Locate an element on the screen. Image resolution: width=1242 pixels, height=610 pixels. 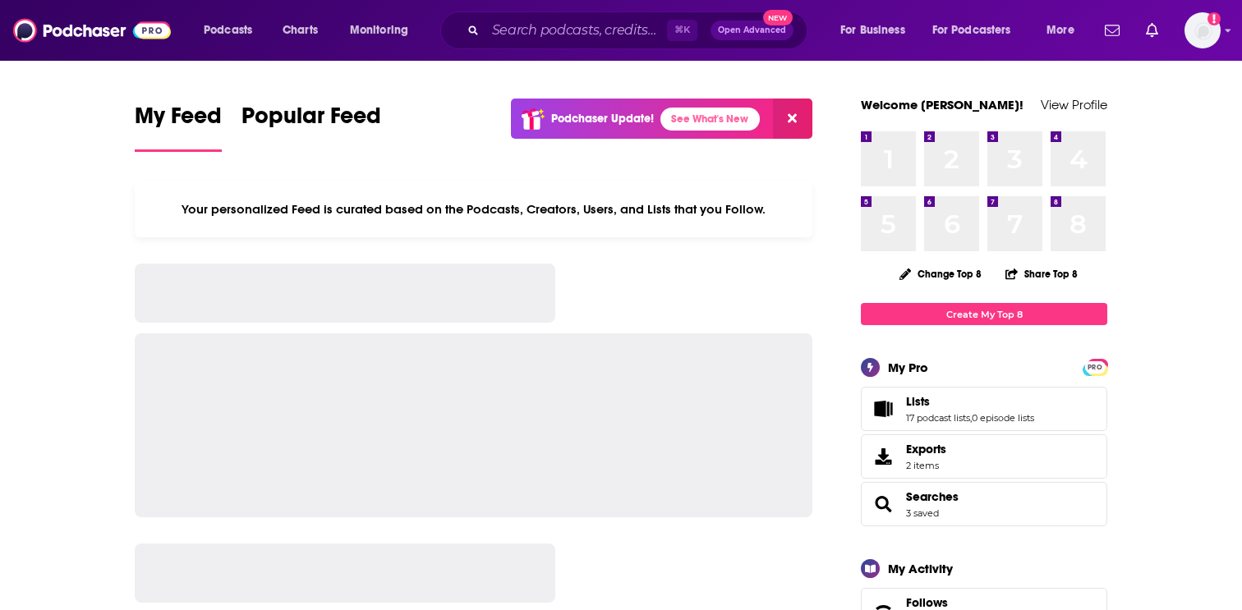
a: View Profile is located at coordinates (1074, 104).